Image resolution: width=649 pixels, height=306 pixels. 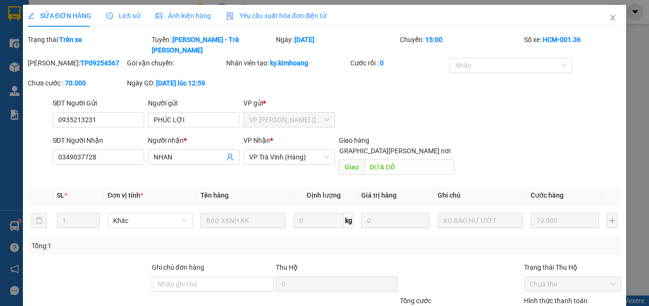 What do you see at coordinates (110, 16) in the screenshot?
I see `span: clock-circle` at bounding box center [110, 16].